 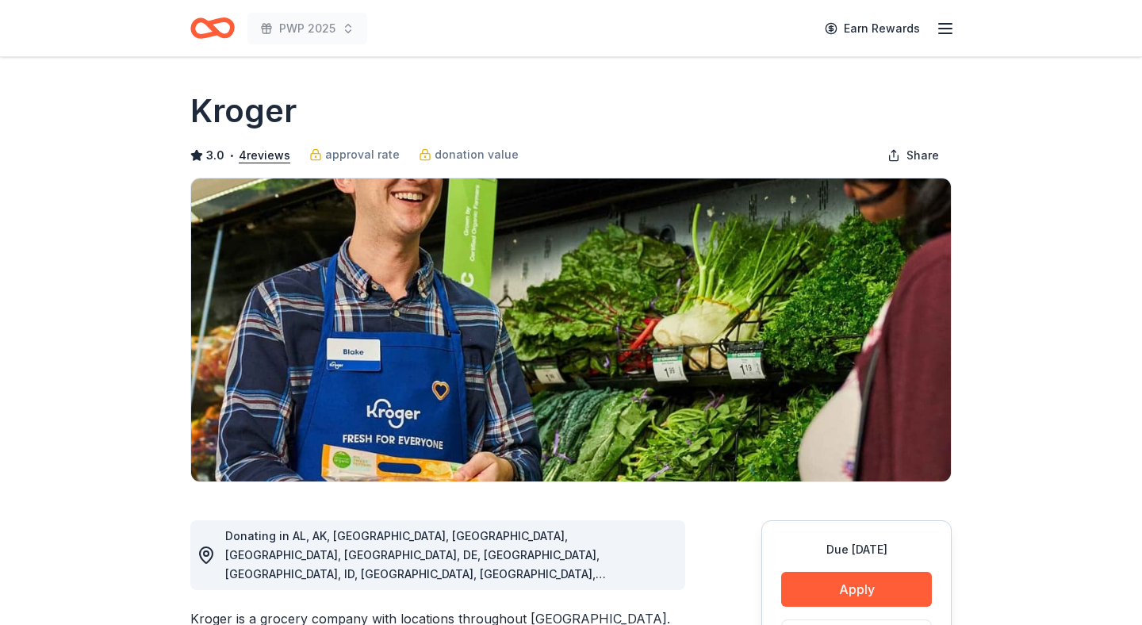 What do you see at coordinates (856, 589) in the screenshot?
I see `button: Apply` at bounding box center [856, 589].